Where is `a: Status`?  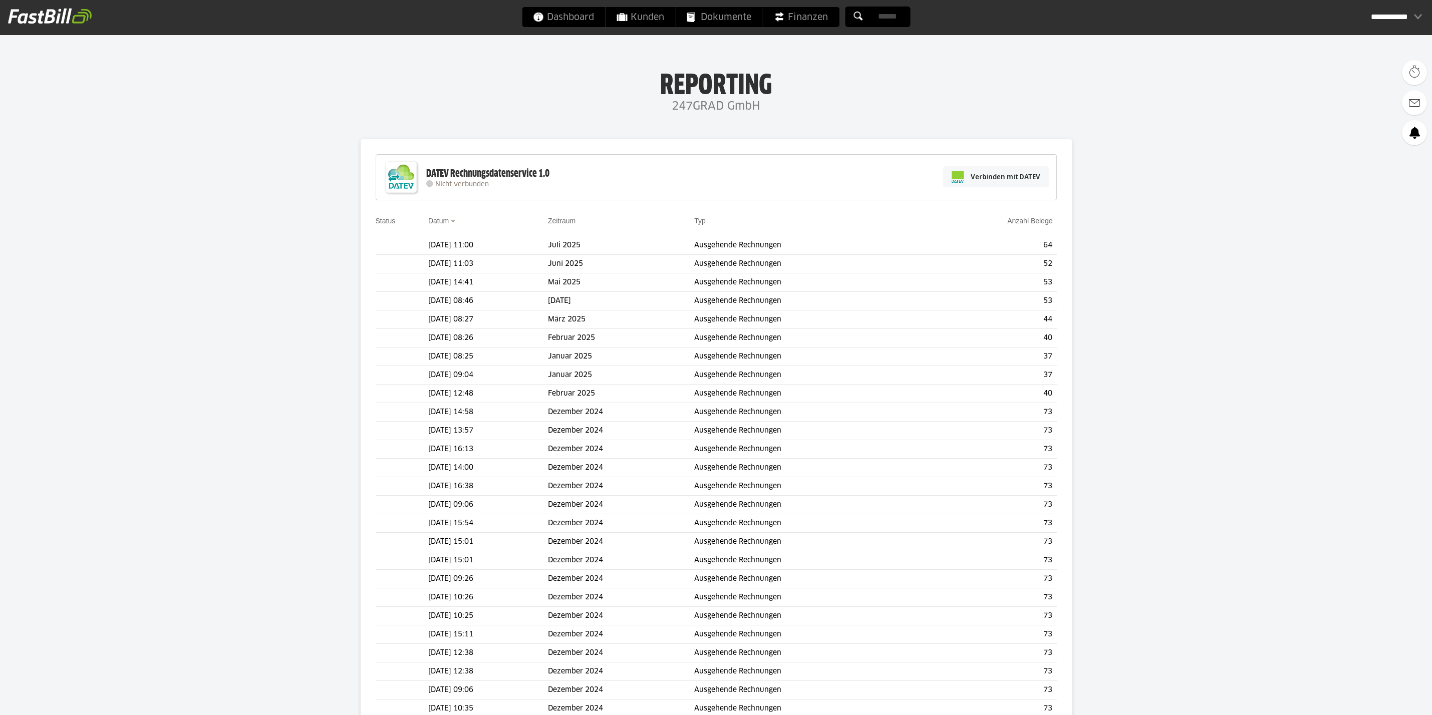
a: Status is located at coordinates (386, 221).